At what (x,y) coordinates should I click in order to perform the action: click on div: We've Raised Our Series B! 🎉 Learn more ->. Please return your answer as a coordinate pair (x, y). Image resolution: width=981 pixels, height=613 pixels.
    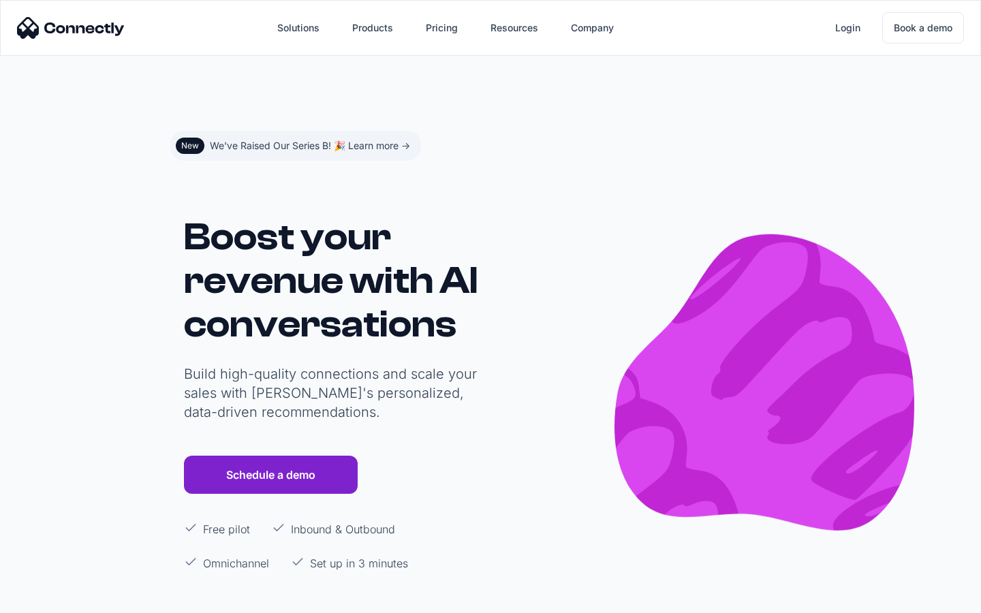
    Looking at the image, I should click on (310, 146).